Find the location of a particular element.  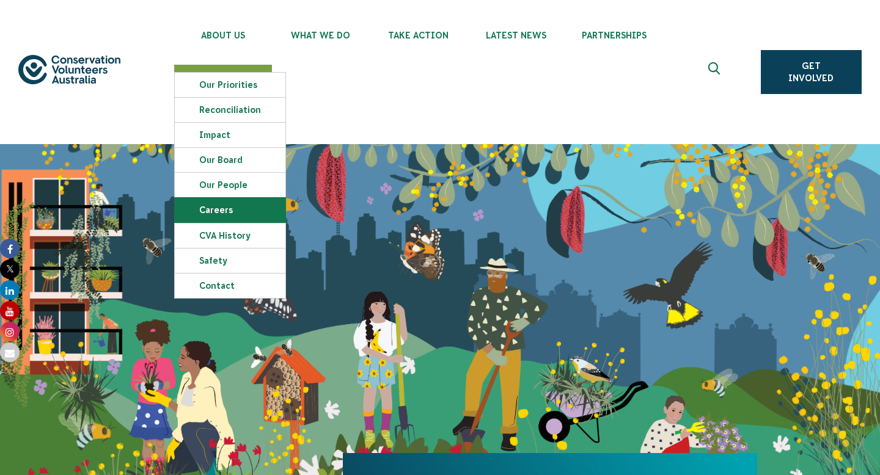

span: Partnerships is located at coordinates (614, 35).